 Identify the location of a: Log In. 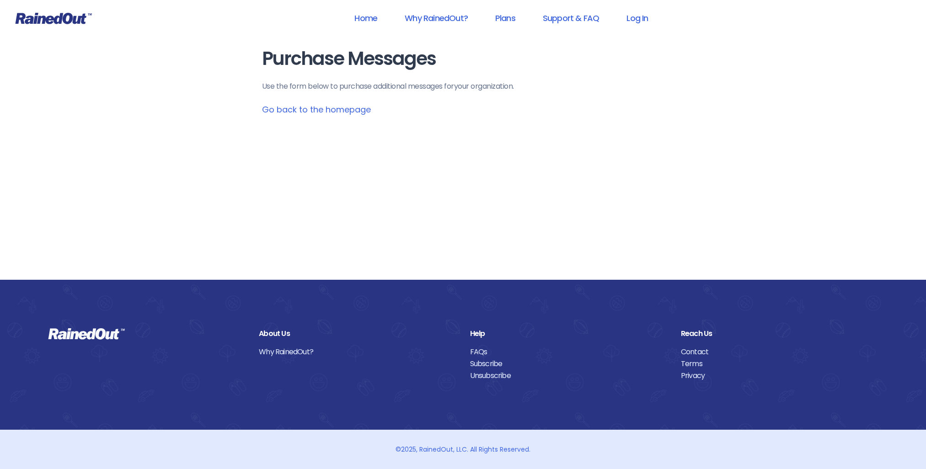
(637, 18).